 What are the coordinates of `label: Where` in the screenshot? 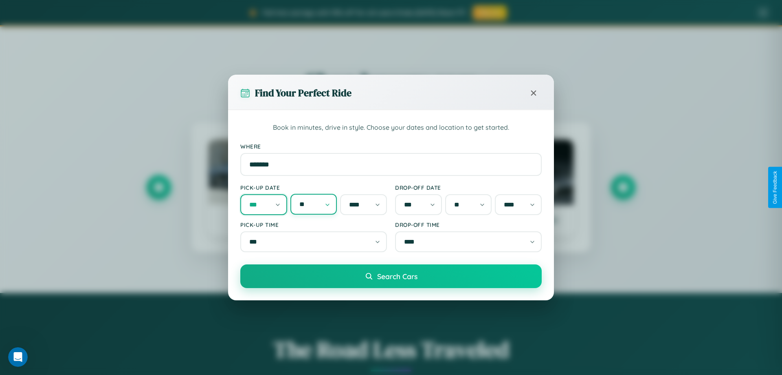 It's located at (391, 146).